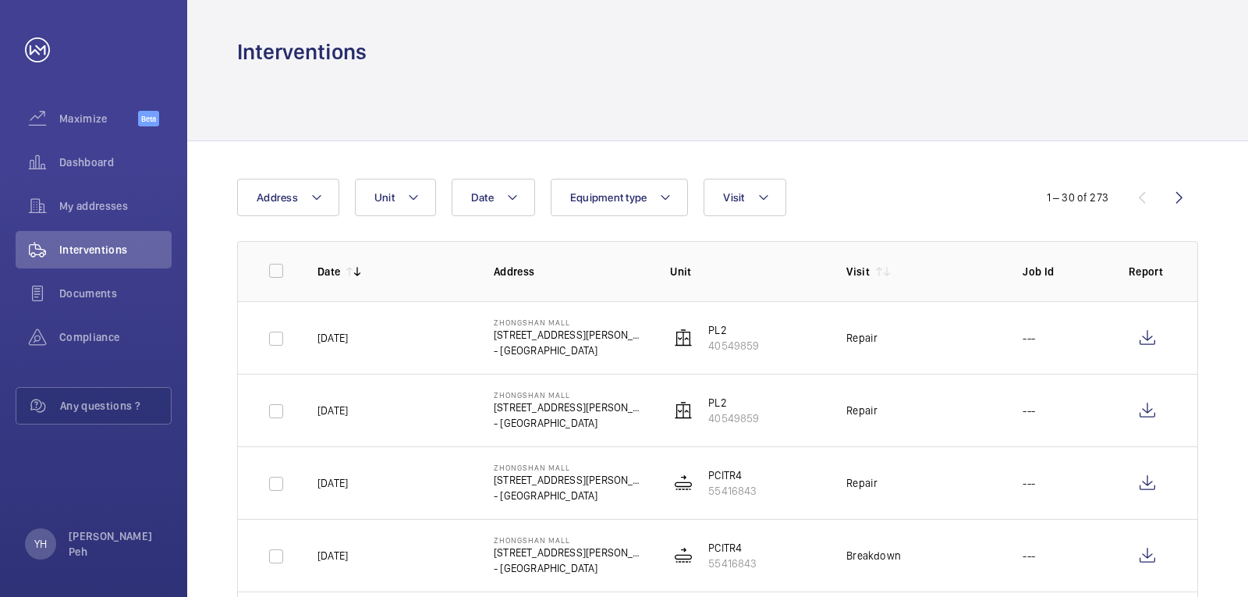 The image size is (1248, 597). I want to click on button: Unit, so click(395, 197).